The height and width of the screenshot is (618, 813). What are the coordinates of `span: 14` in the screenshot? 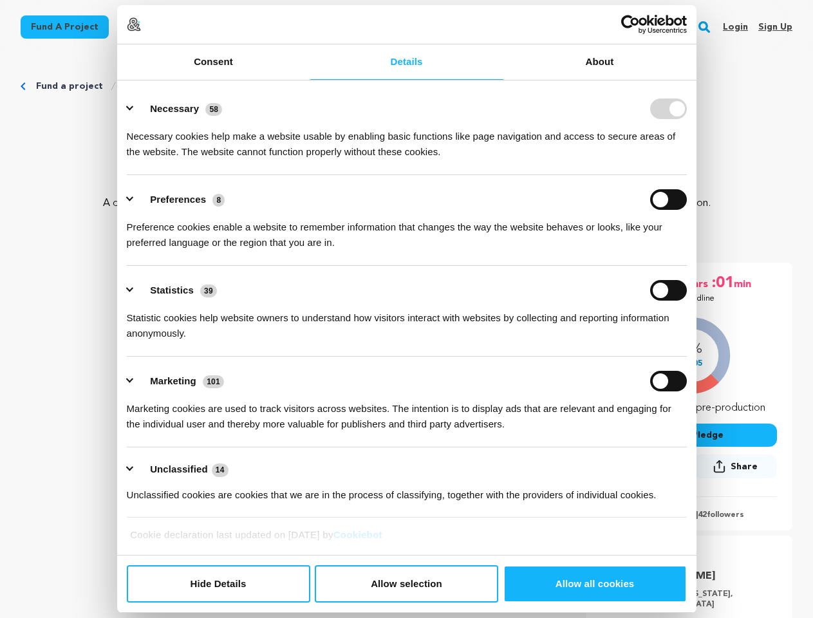 It's located at (220, 470).